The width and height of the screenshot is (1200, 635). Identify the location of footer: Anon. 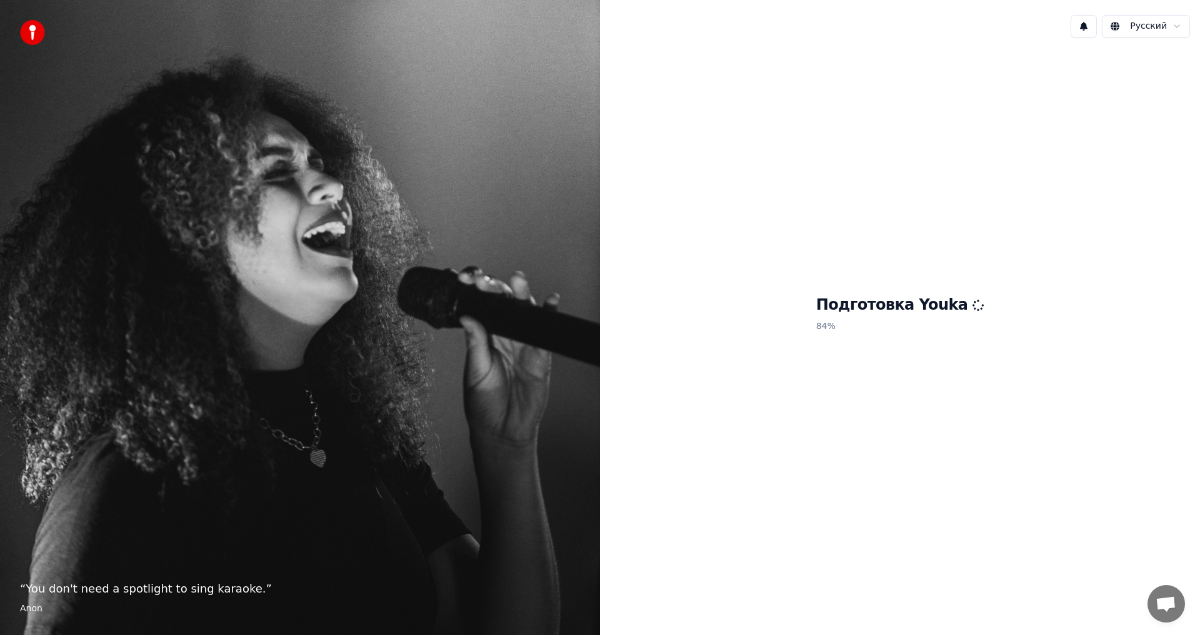
(300, 609).